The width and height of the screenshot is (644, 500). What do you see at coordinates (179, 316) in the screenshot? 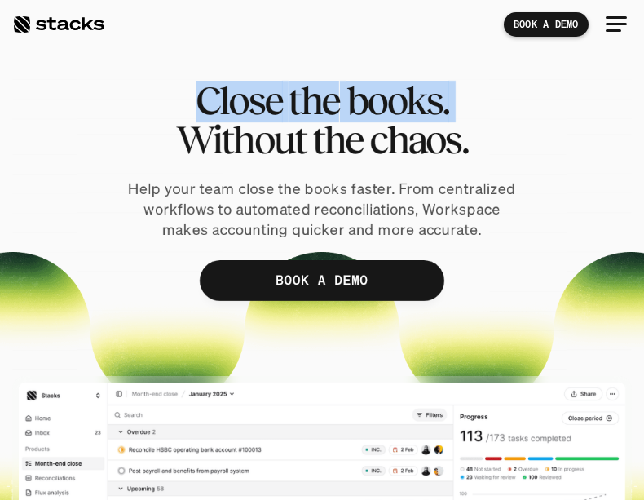
I see `a: Privacy Policy` at bounding box center [179, 316].